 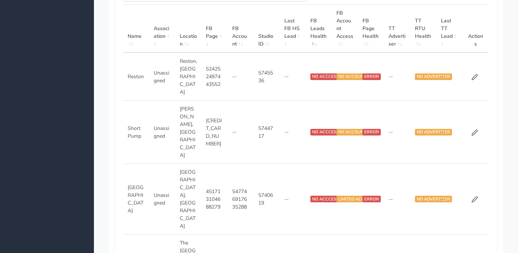 I want to click on td: 5740619, so click(x=267, y=199).